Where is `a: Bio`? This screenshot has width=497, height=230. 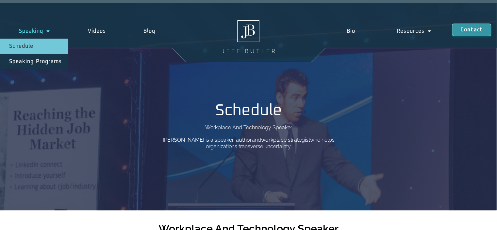 a: Bio is located at coordinates (351, 31).